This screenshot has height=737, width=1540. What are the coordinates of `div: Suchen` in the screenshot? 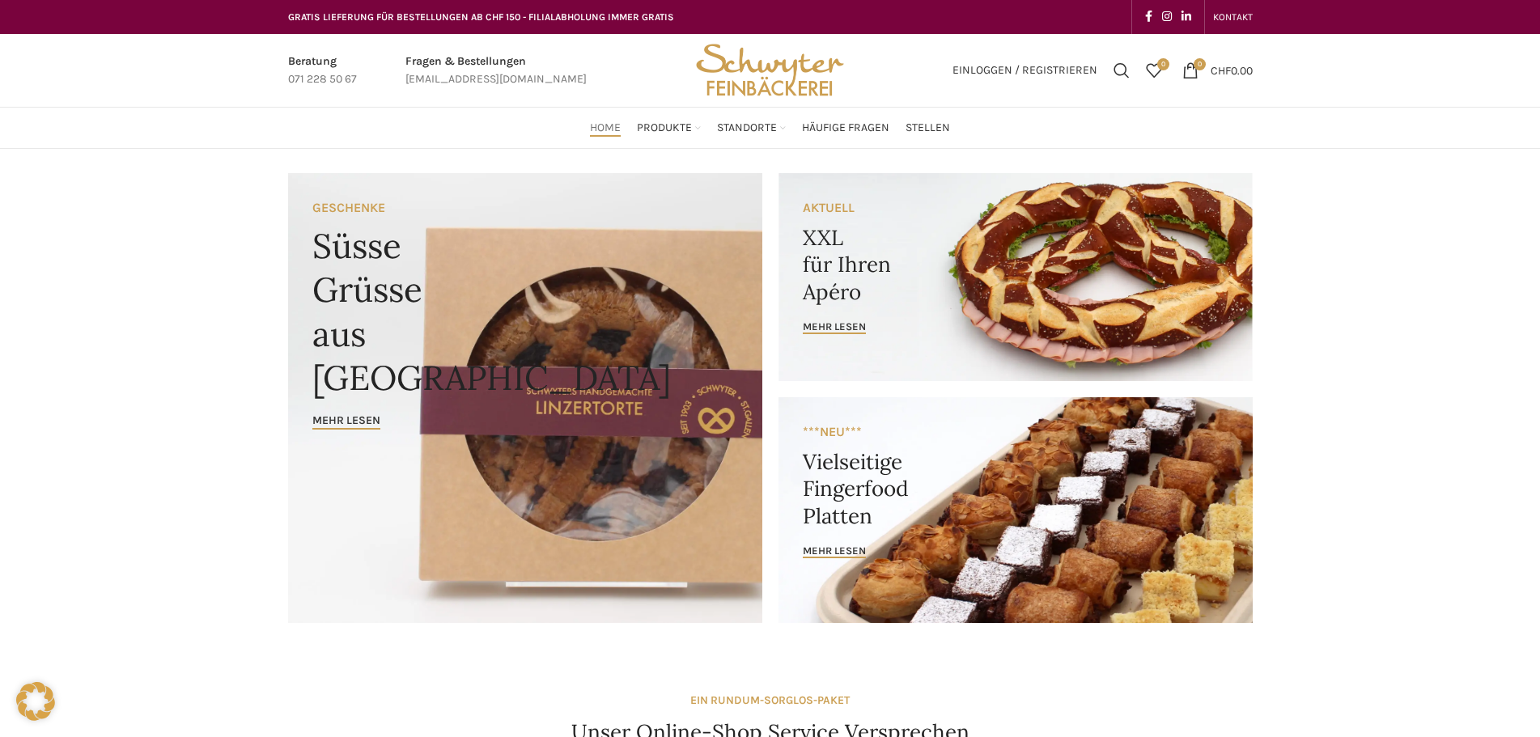 It's located at (1122, 70).